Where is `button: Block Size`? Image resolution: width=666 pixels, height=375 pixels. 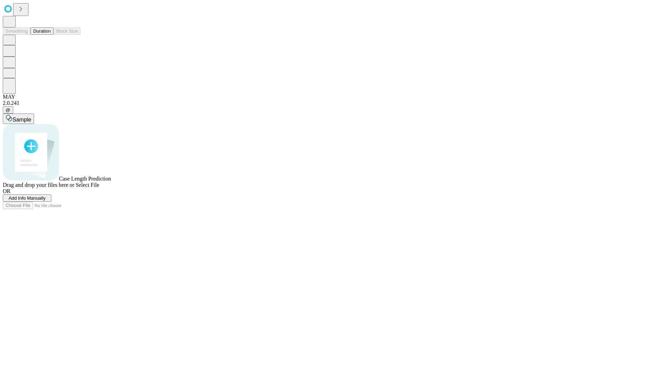 button: Block Size is located at coordinates (67, 31).